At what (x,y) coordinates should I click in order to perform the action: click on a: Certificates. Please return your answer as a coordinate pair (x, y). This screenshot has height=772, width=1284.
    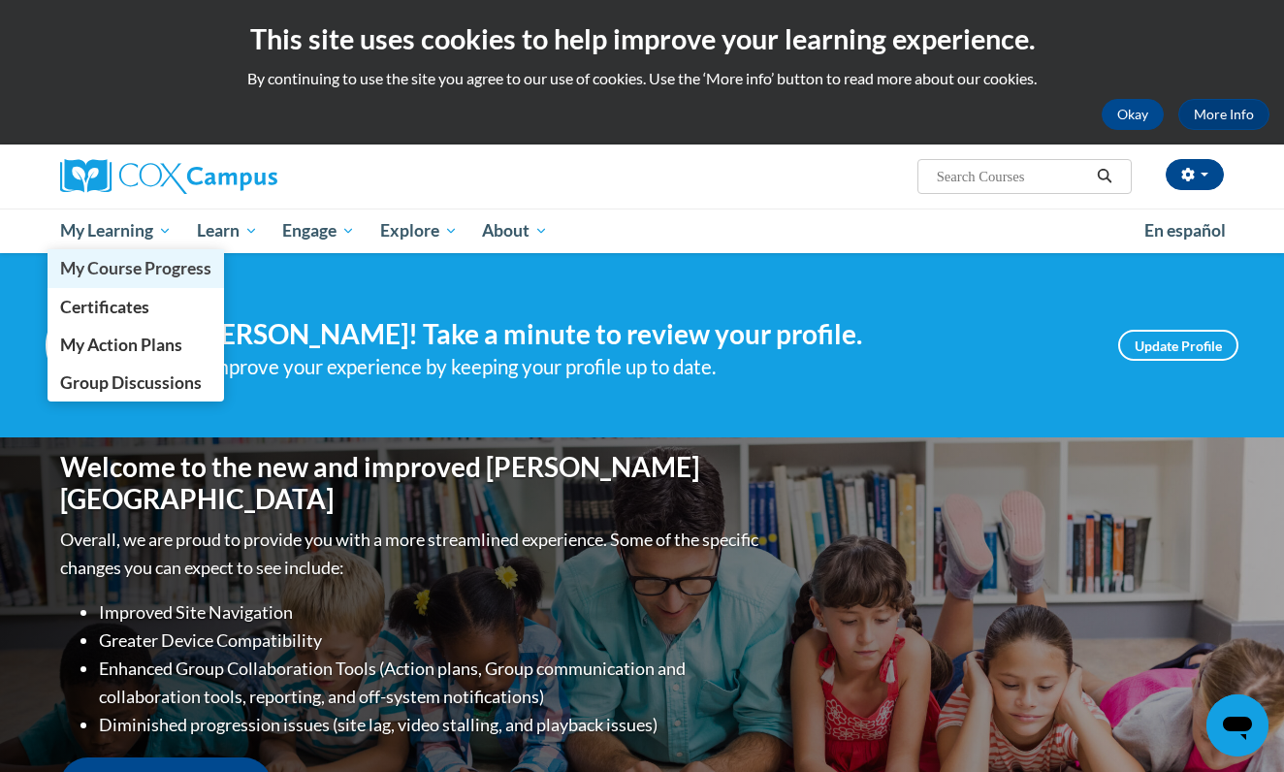
    Looking at the image, I should click on (136, 307).